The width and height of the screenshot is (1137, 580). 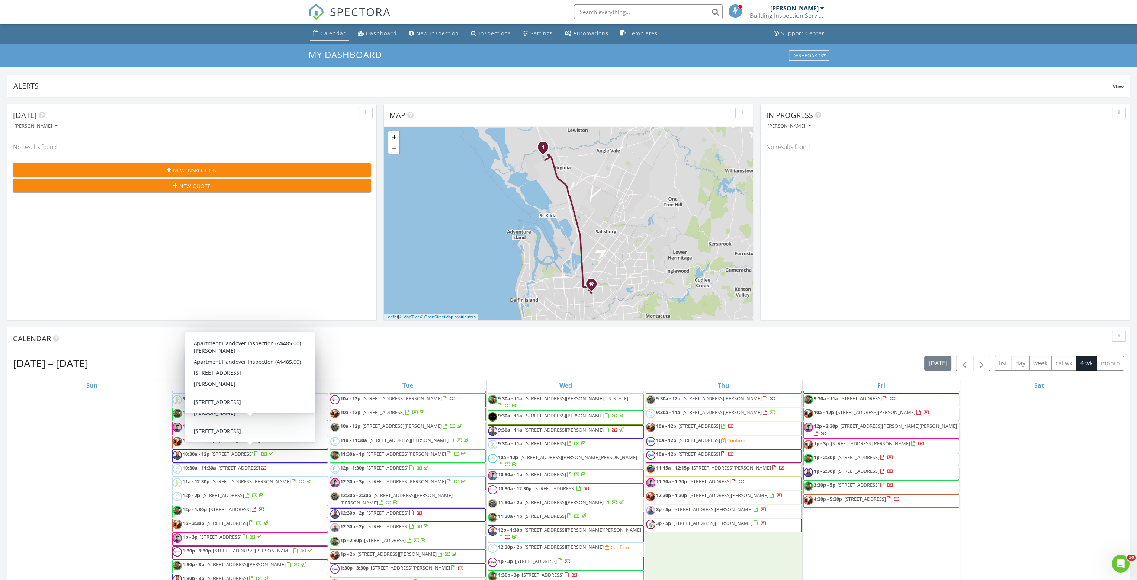 I want to click on div: Templates, so click(x=643, y=33).